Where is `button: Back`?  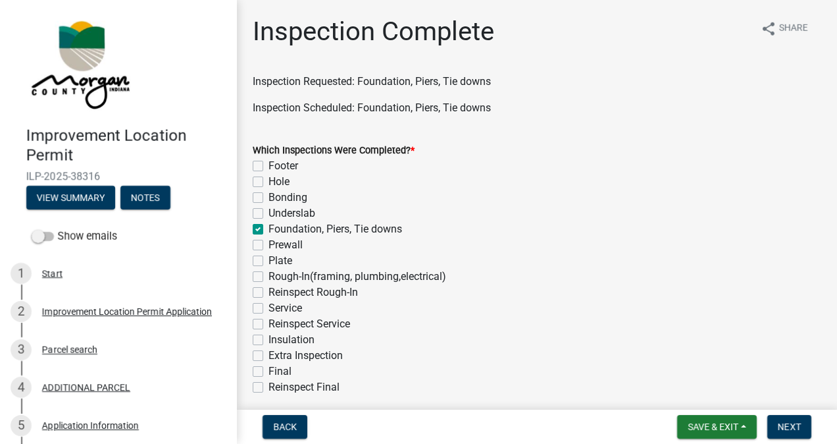 button: Back is located at coordinates (285, 427).